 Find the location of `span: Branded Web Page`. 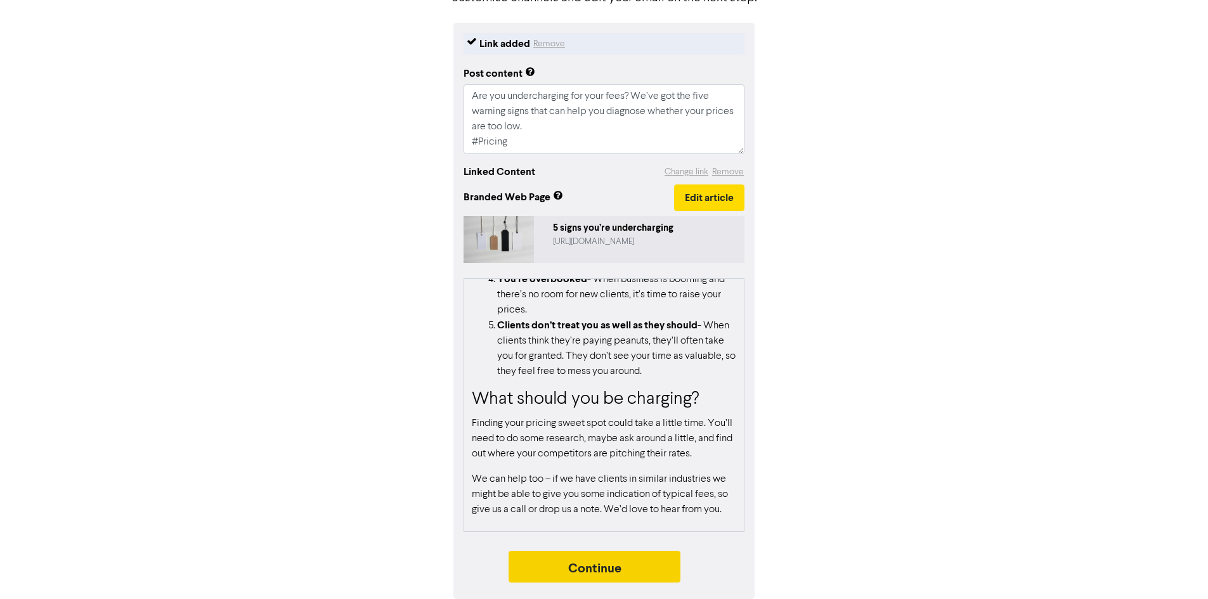

span: Branded Web Page is located at coordinates (569, 197).